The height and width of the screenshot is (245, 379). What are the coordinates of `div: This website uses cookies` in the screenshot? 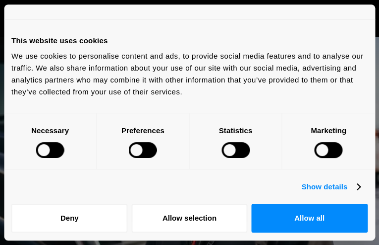 It's located at (189, 41).